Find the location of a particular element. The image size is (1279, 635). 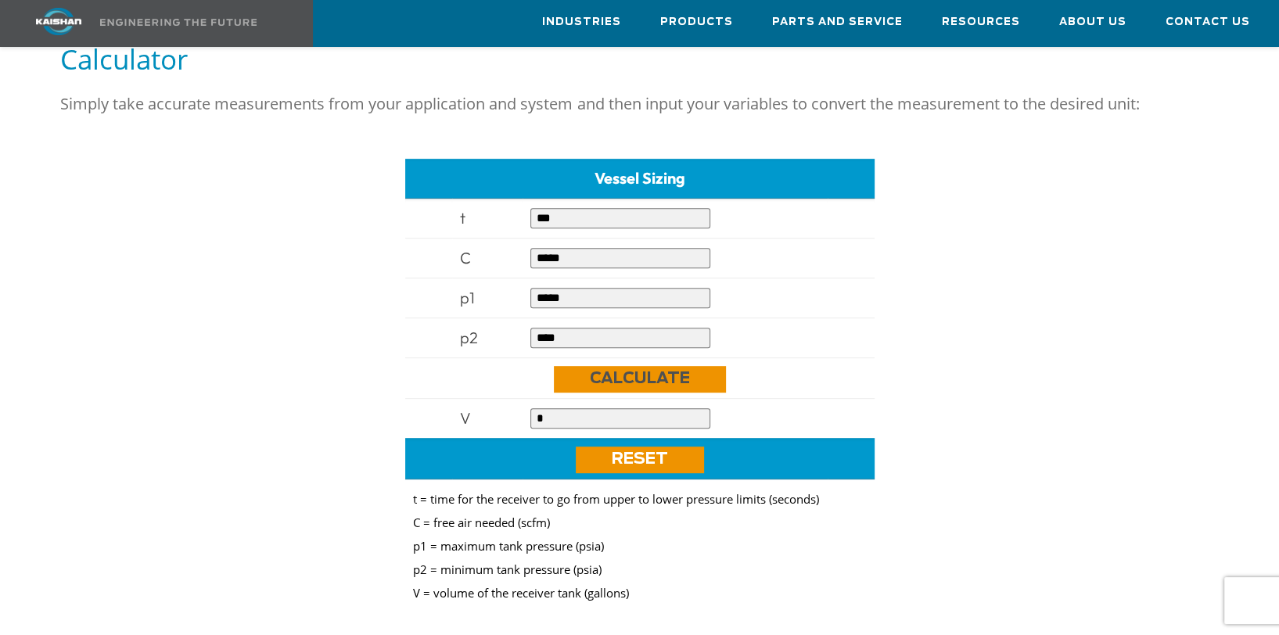

span: V is located at coordinates (466, 418).